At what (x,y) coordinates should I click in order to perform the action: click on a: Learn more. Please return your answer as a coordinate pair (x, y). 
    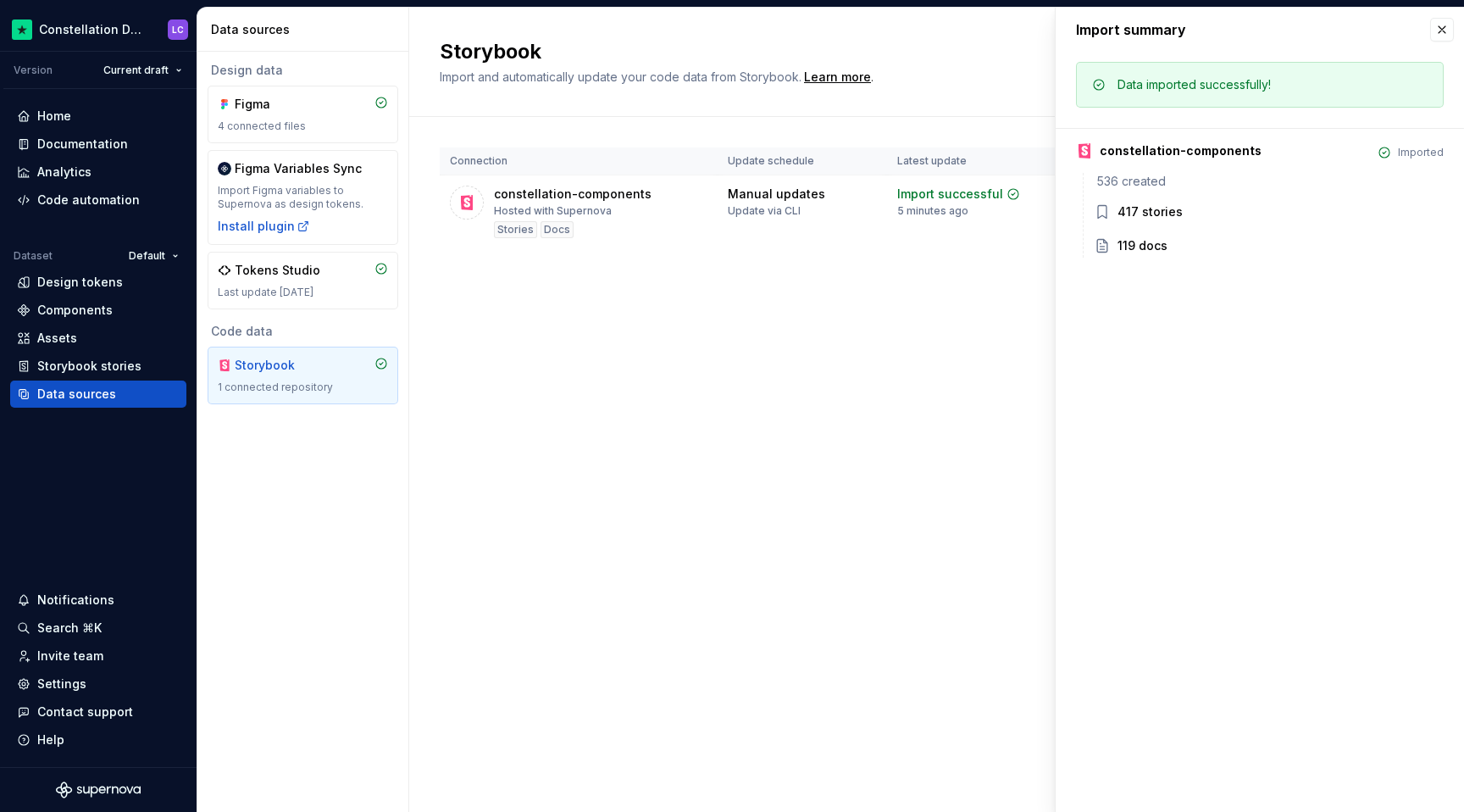
    Looking at the image, I should click on (838, 78).